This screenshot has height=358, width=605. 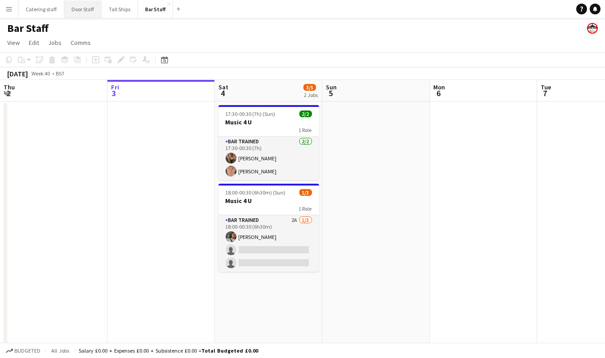 What do you see at coordinates (309, 87) in the screenshot?
I see `span: 3/5` at bounding box center [309, 87].